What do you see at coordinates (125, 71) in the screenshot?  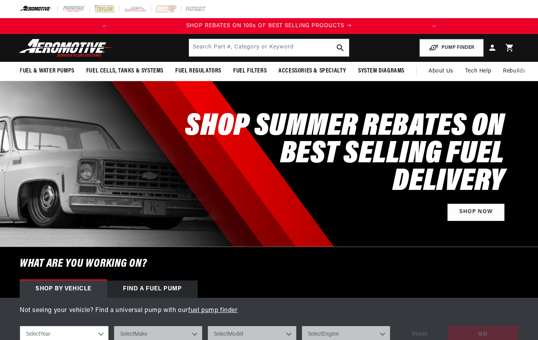 I see `summary: Fuel Cells, Tanks & Systems` at bounding box center [125, 71].